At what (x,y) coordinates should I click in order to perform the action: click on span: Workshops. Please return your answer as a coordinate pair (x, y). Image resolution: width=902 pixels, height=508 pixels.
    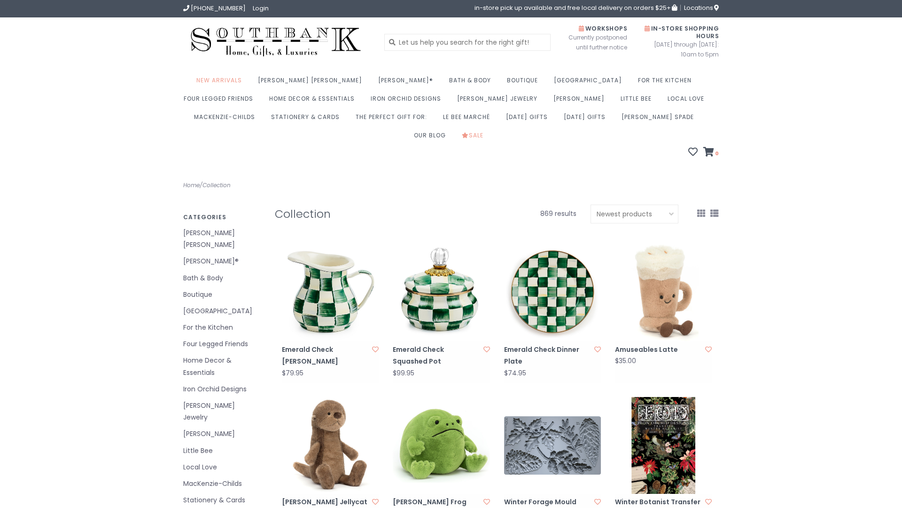
    Looking at the image, I should click on (603, 28).